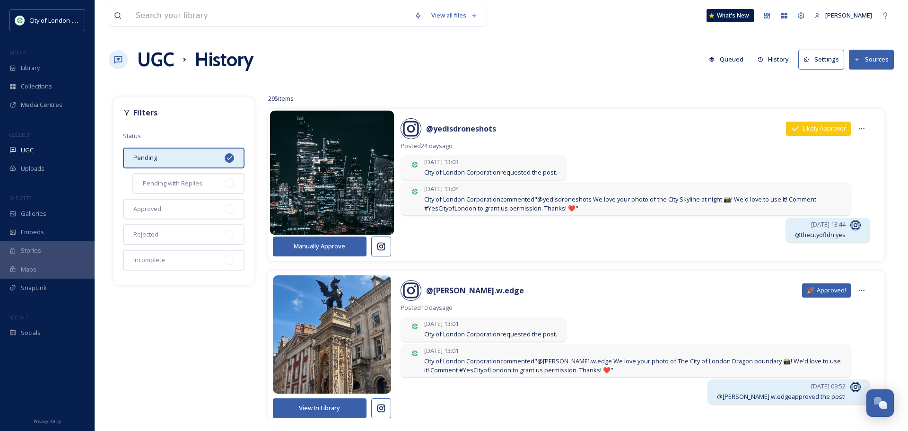  What do you see at coordinates (454, 15) in the screenshot?
I see `div: View all files` at bounding box center [454, 15].